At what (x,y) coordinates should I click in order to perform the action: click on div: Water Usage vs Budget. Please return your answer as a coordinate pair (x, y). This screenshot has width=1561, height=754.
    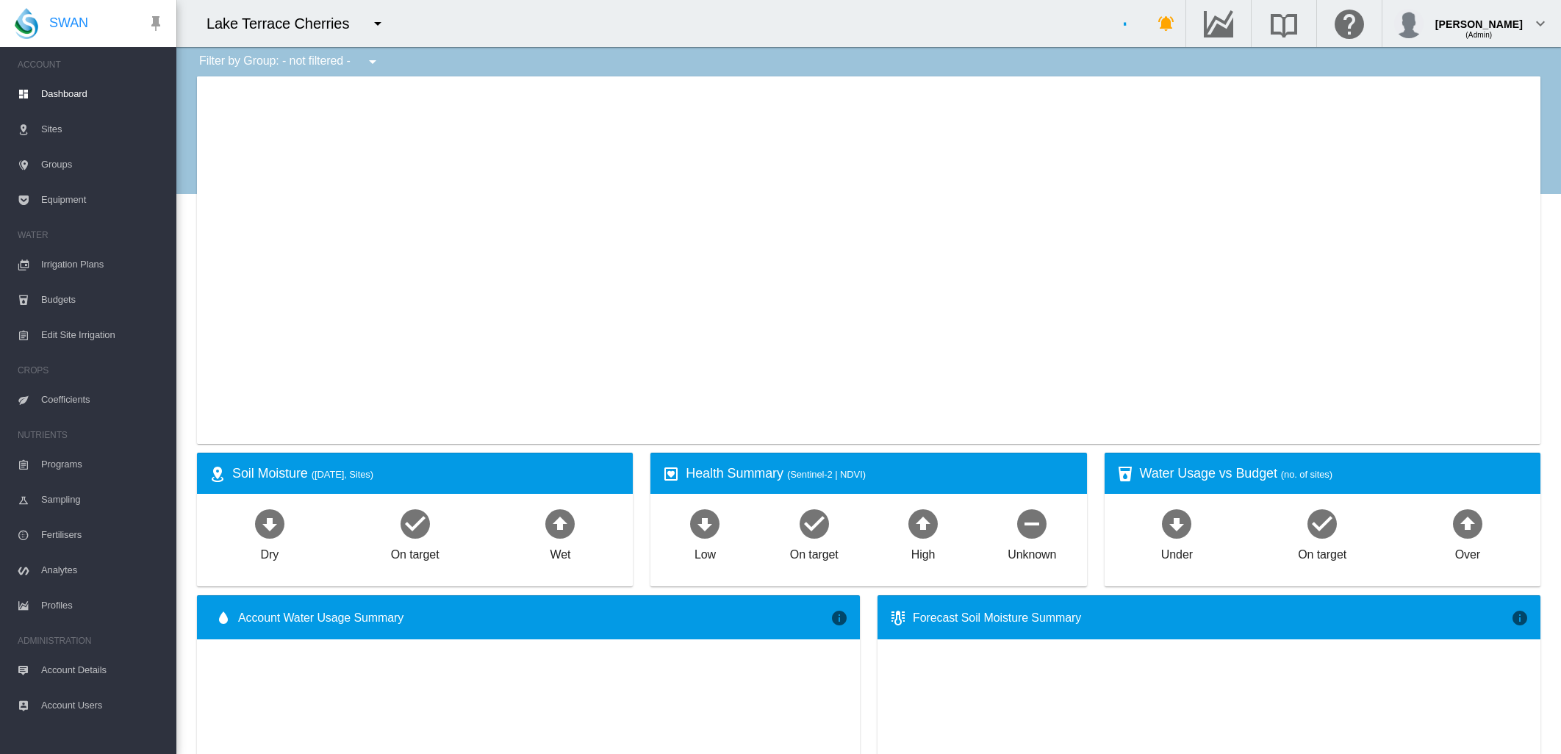
    Looking at the image, I should click on (1334, 473).